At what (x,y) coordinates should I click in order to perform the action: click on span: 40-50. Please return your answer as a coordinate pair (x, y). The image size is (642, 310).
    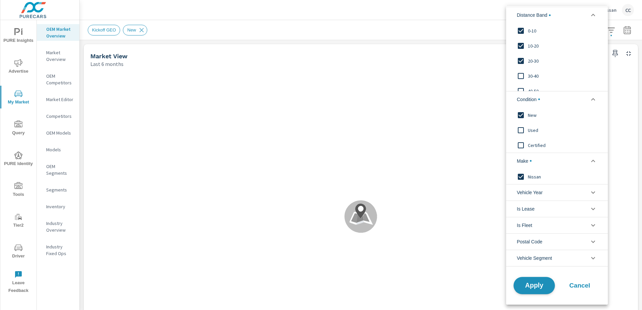
    Looking at the image, I should click on (565, 91).